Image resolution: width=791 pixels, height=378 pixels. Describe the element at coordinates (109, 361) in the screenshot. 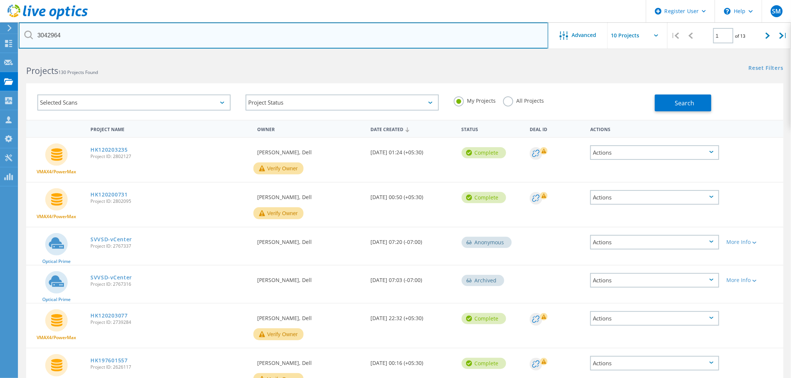

I see `a: HK197601557` at that location.